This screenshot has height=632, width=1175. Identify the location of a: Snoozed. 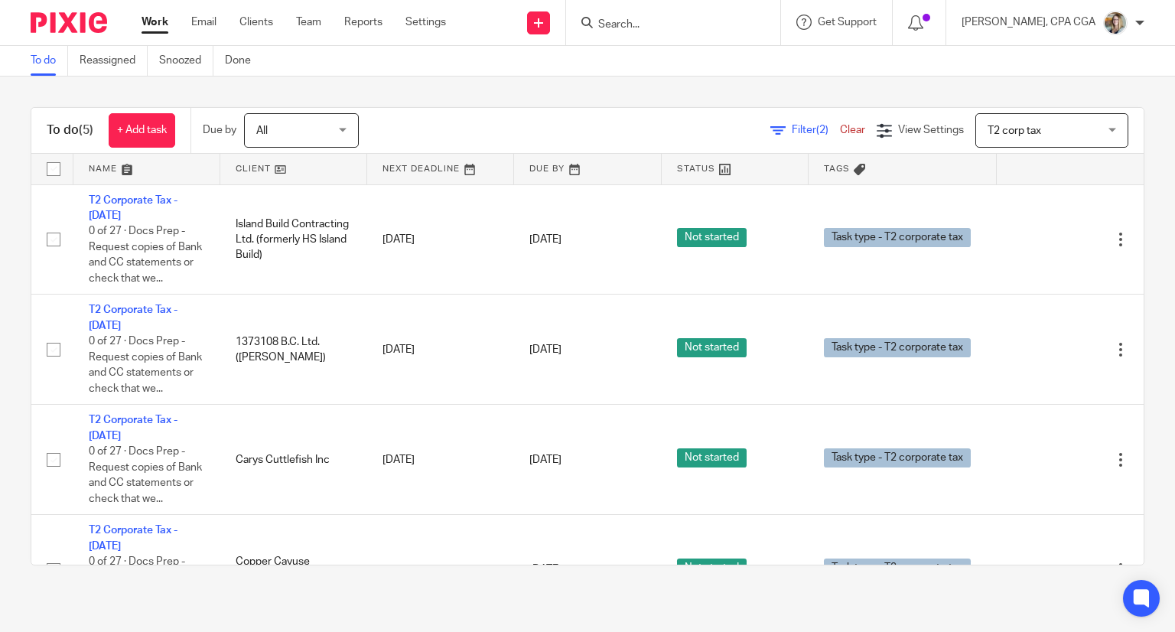
(186, 60).